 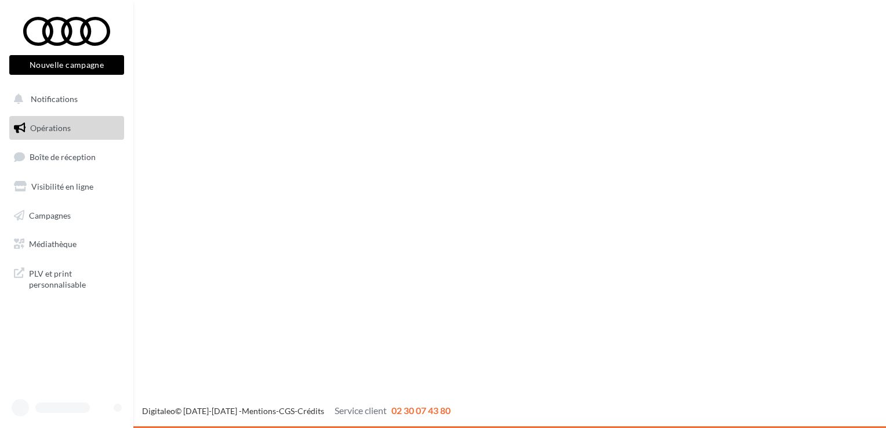 What do you see at coordinates (67, 244) in the screenshot?
I see `a: Médiathèque` at bounding box center [67, 244].